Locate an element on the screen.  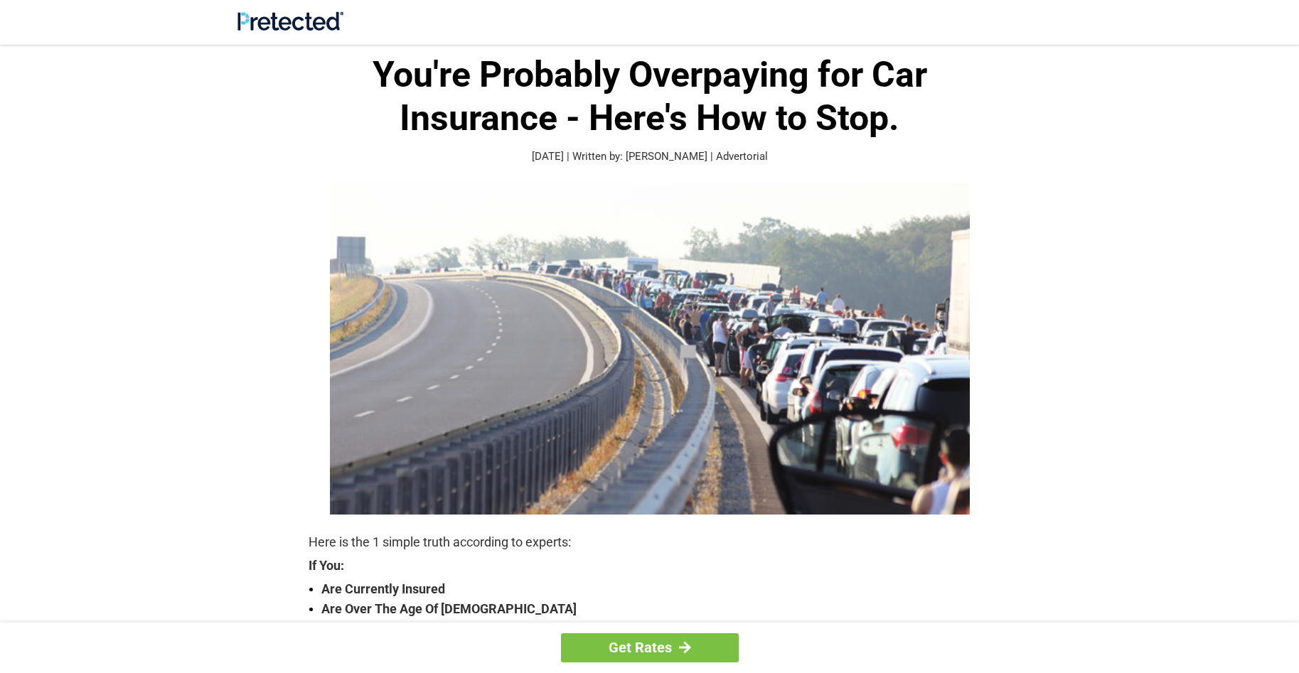
a: Site Logo is located at coordinates (290, 26).